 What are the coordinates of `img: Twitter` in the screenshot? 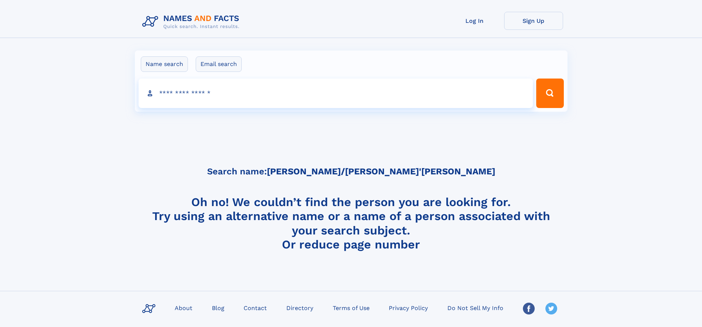 It's located at (551, 308).